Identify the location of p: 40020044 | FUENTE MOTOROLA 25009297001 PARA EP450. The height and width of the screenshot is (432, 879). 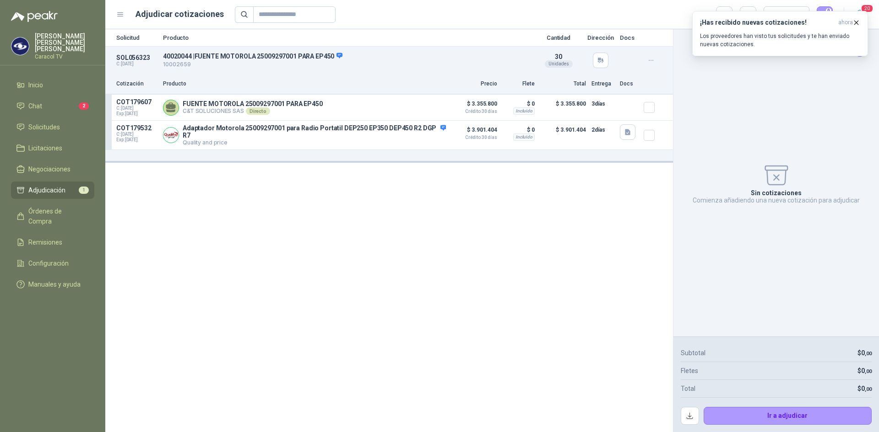
(346, 56).